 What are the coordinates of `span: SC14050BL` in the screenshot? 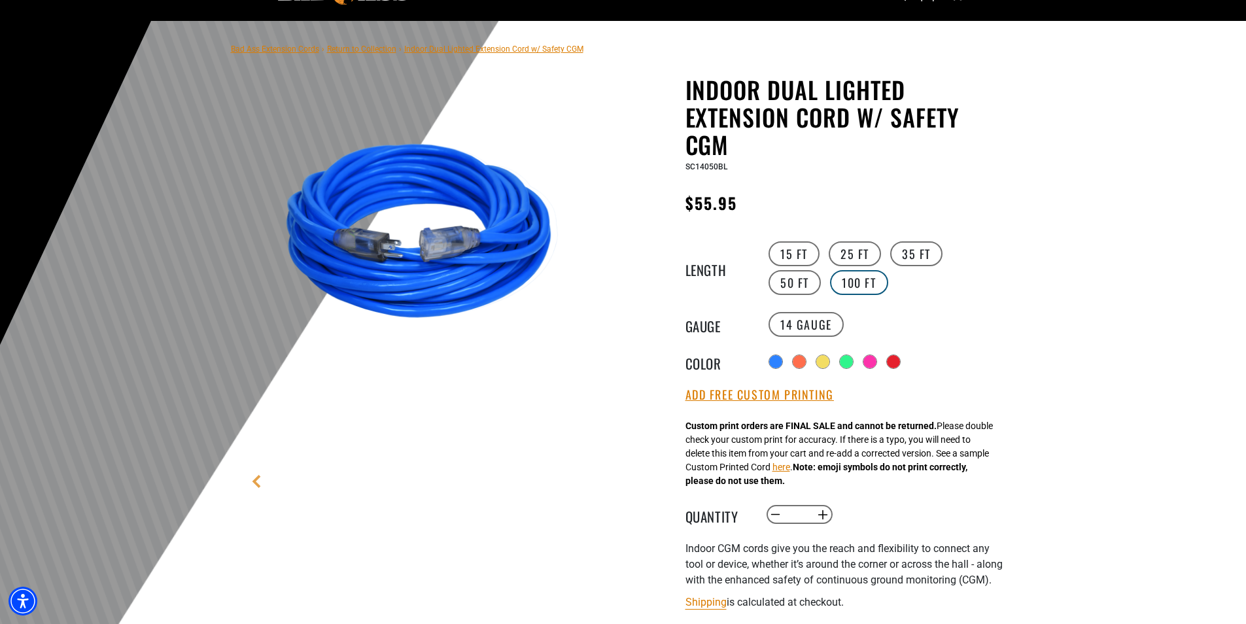 It's located at (706, 167).